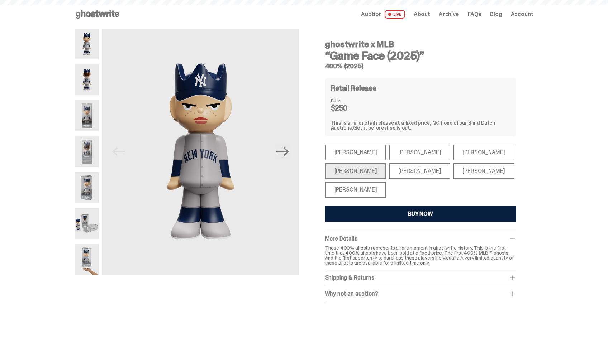 This screenshot has height=339, width=613. I want to click on span: Auction, so click(371, 14).